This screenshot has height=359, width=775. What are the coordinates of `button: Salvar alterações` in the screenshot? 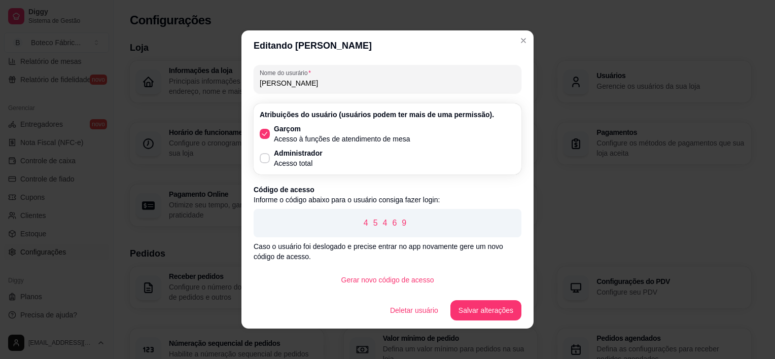 It's located at (486, 310).